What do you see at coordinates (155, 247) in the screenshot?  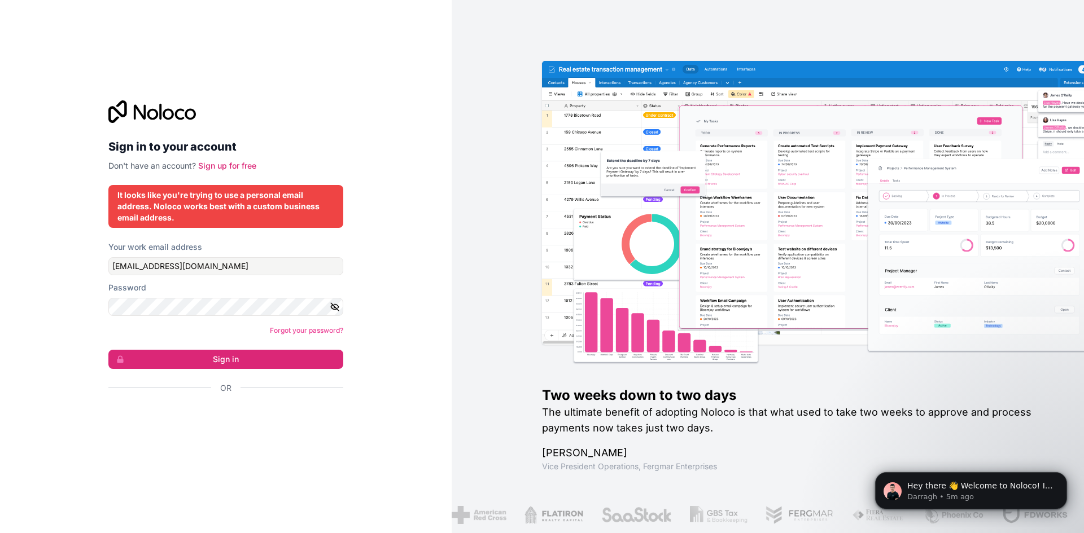 I see `label: Your work email address` at bounding box center [155, 247].